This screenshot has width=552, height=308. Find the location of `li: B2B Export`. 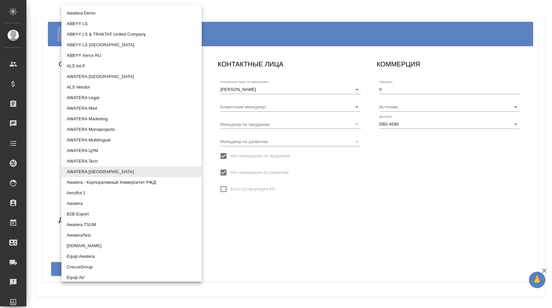

li: B2B Export is located at coordinates (131, 214).